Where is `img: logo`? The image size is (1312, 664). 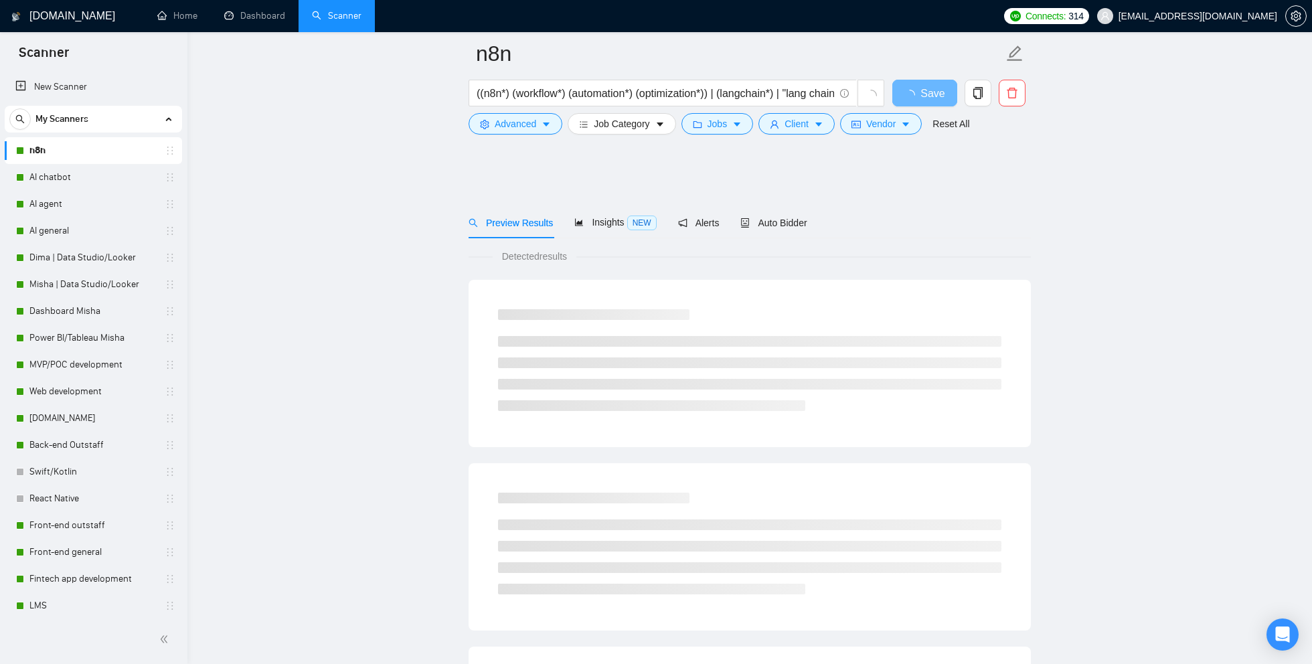 img: logo is located at coordinates (16, 17).